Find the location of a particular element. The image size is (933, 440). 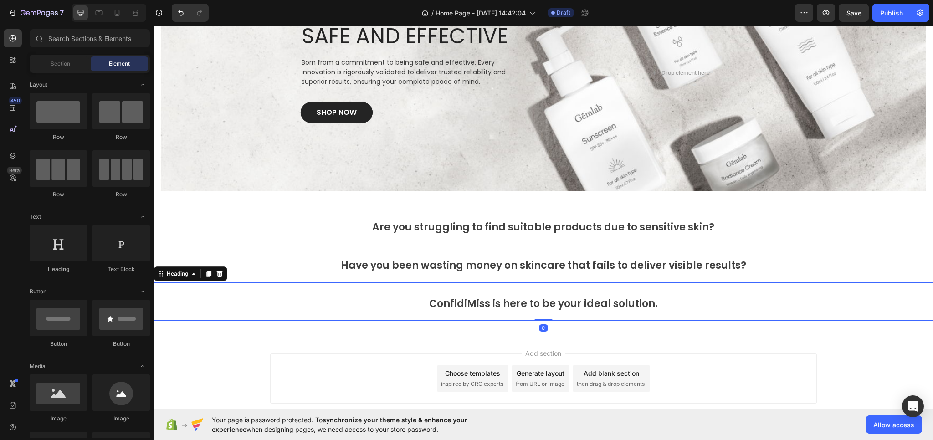

input: Search Sections & Elements is located at coordinates (90, 38).